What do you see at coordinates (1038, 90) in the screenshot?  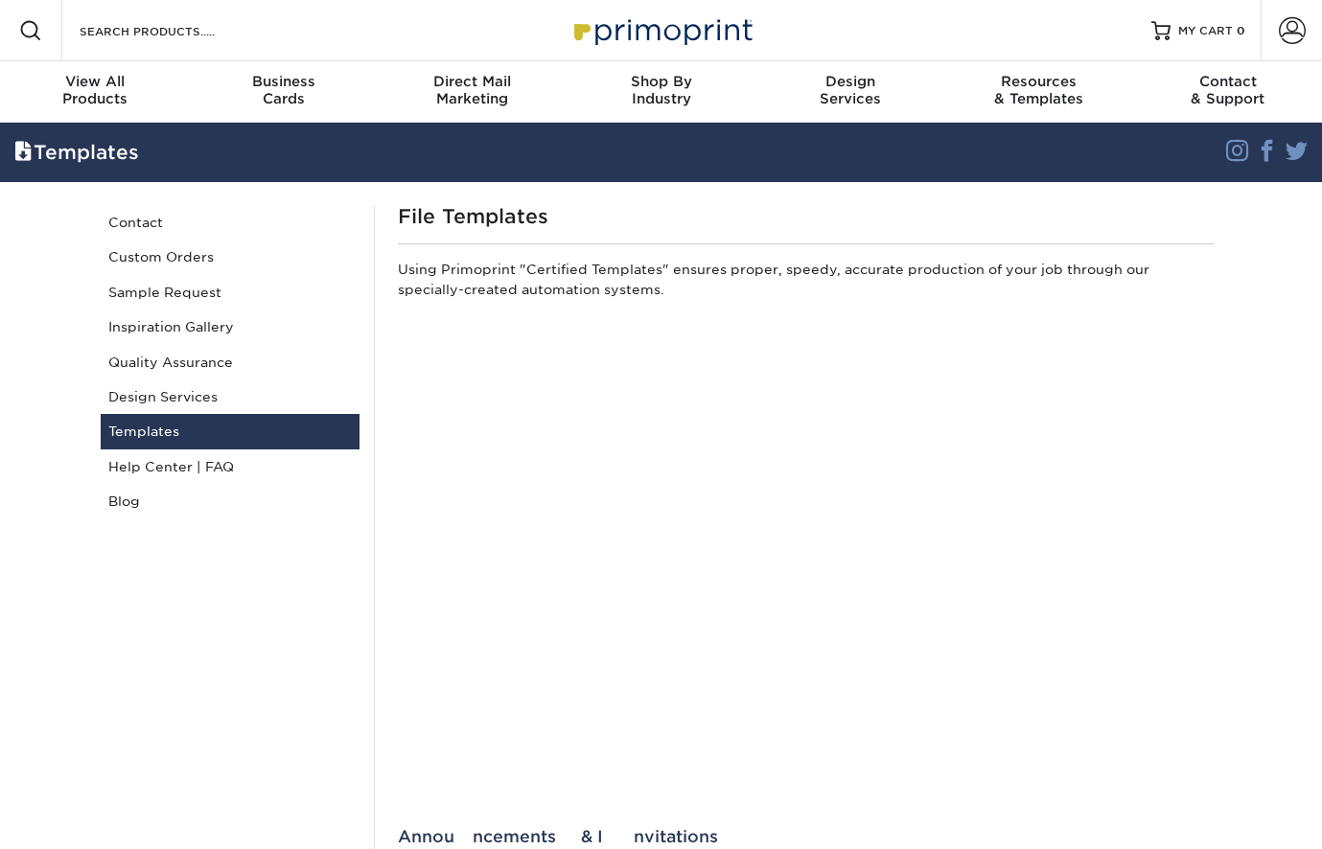 I see `div: & Templates` at bounding box center [1038, 90].